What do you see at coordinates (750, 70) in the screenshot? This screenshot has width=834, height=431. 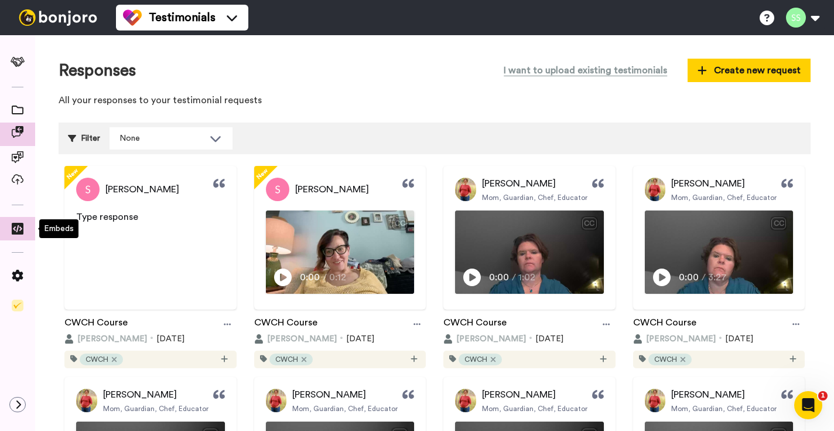 I see `span: Create new request` at bounding box center [750, 70].